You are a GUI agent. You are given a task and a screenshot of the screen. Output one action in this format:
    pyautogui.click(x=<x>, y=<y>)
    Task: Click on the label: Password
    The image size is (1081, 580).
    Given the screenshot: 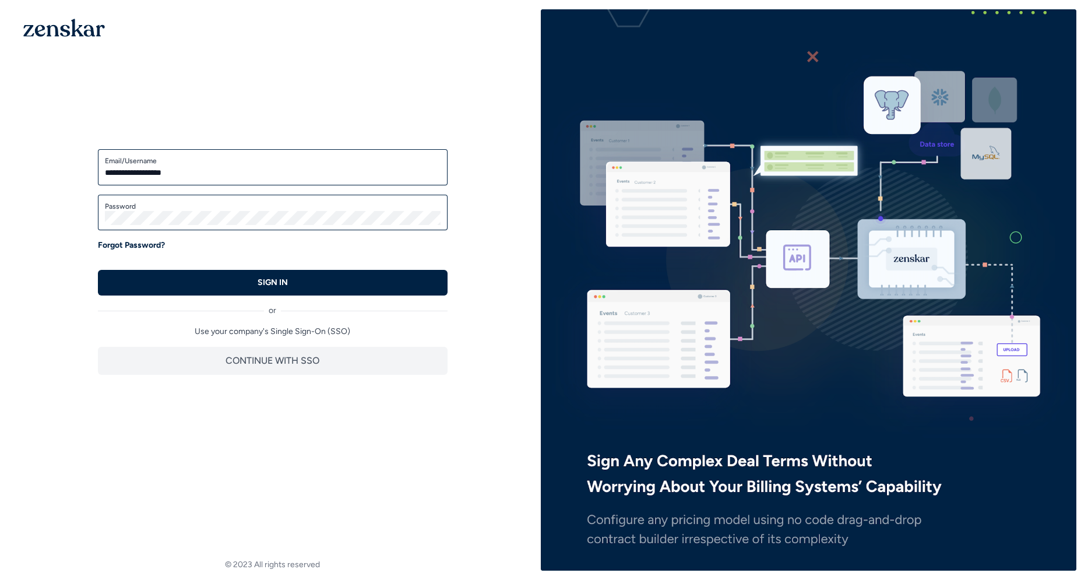 What is the action you would take?
    pyautogui.click(x=273, y=206)
    